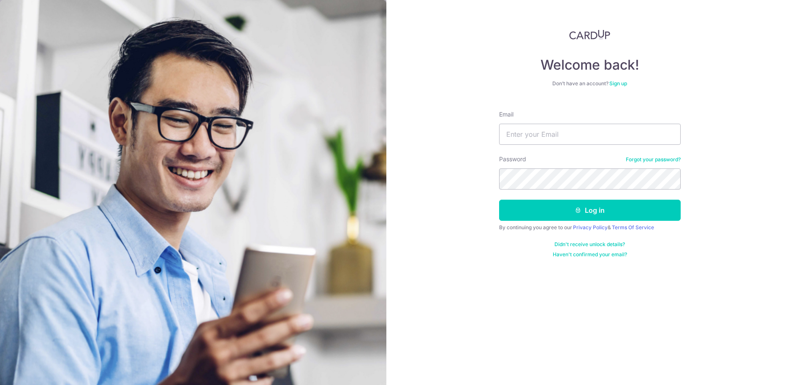 Image resolution: width=793 pixels, height=385 pixels. I want to click on input: Enter your Email, so click(590, 134).